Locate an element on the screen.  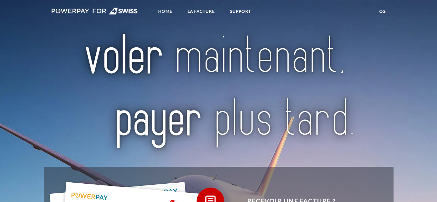
a: Home is located at coordinates (165, 11).